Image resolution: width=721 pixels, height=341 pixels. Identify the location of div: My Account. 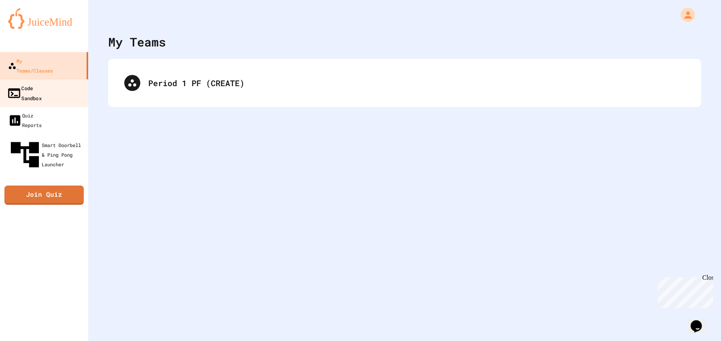
(684, 15).